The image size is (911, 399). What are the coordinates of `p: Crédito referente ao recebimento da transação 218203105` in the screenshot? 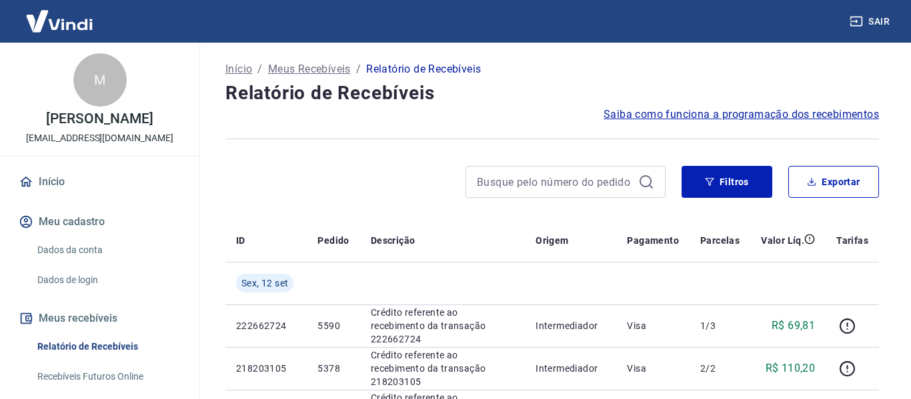 It's located at (442, 369).